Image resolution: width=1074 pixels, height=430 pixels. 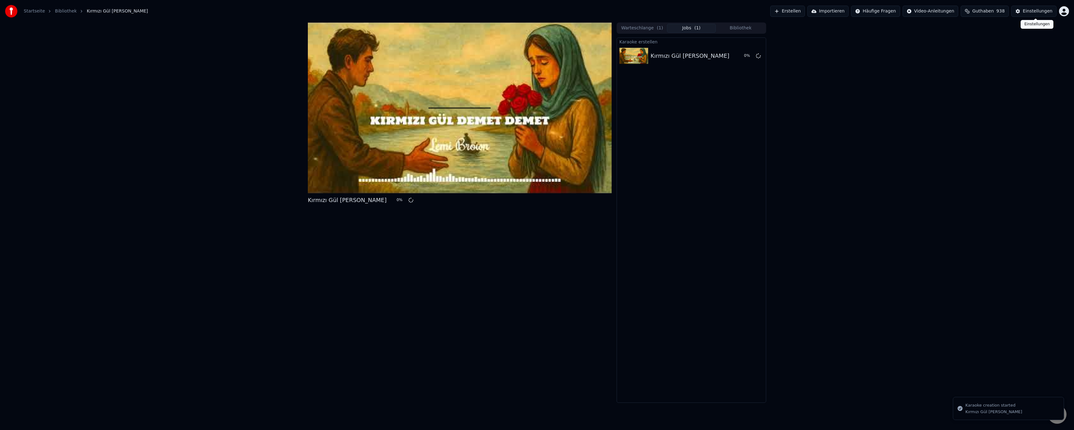 I want to click on button: Importieren, so click(x=828, y=11).